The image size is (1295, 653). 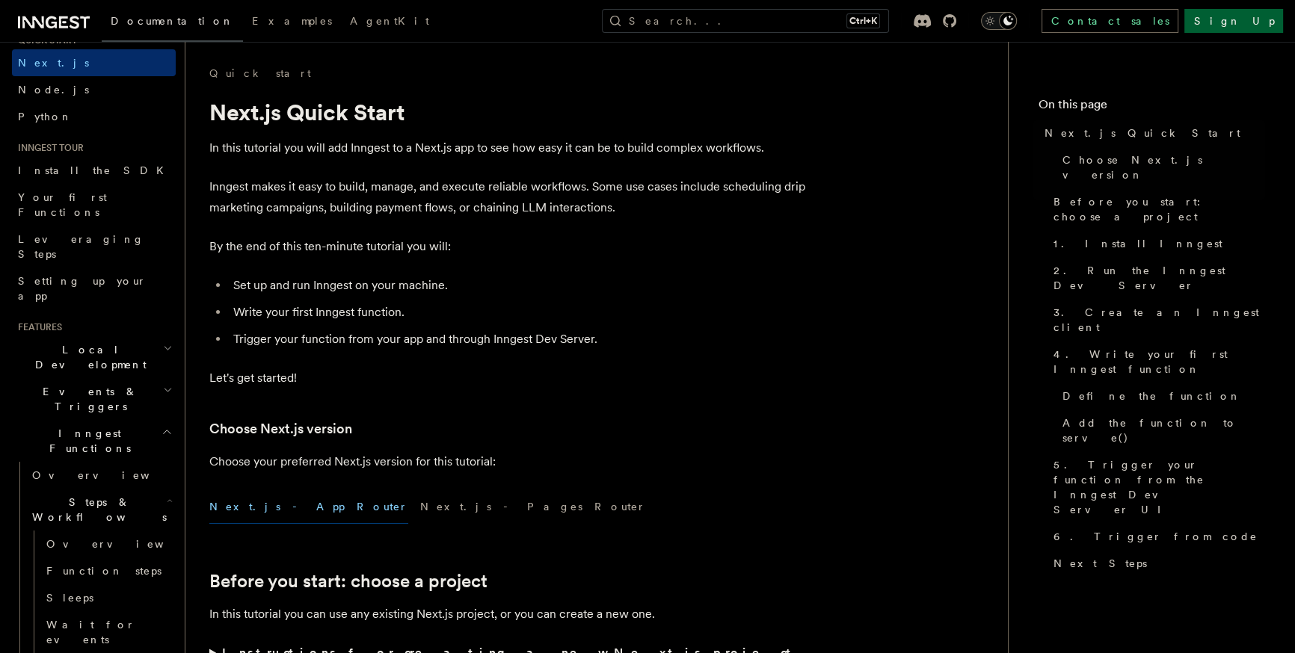 I want to click on a: Function steps, so click(x=108, y=571).